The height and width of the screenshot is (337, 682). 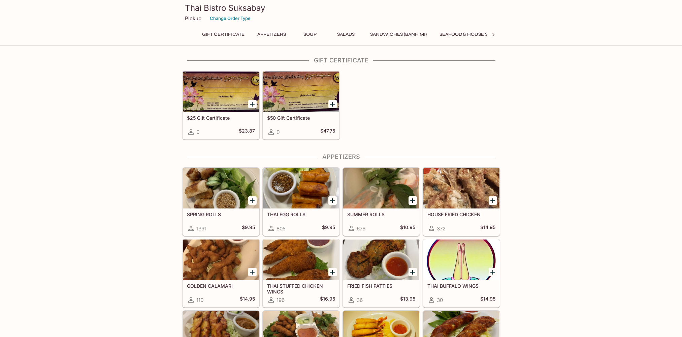 What do you see at coordinates (301, 105) in the screenshot?
I see `a: $50 Gift Certificate0$47.75` at bounding box center [301, 105].